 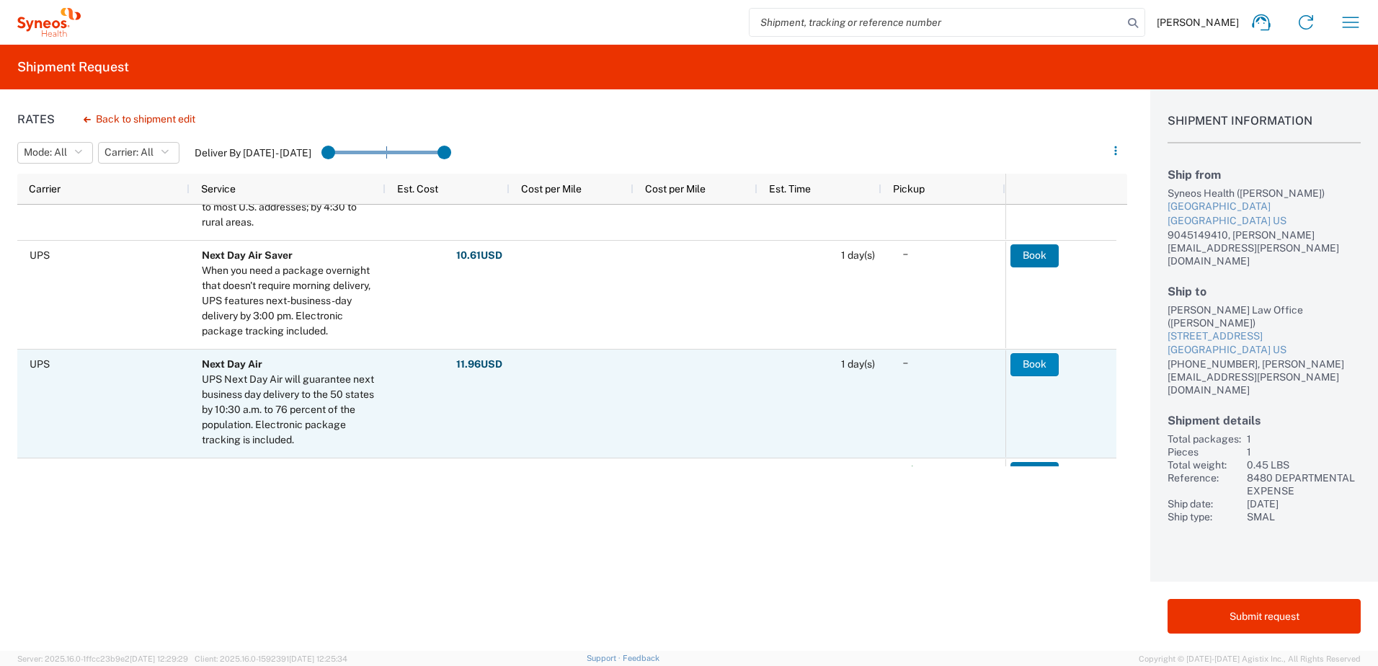 I want to click on span: Mode: All, so click(x=45, y=152).